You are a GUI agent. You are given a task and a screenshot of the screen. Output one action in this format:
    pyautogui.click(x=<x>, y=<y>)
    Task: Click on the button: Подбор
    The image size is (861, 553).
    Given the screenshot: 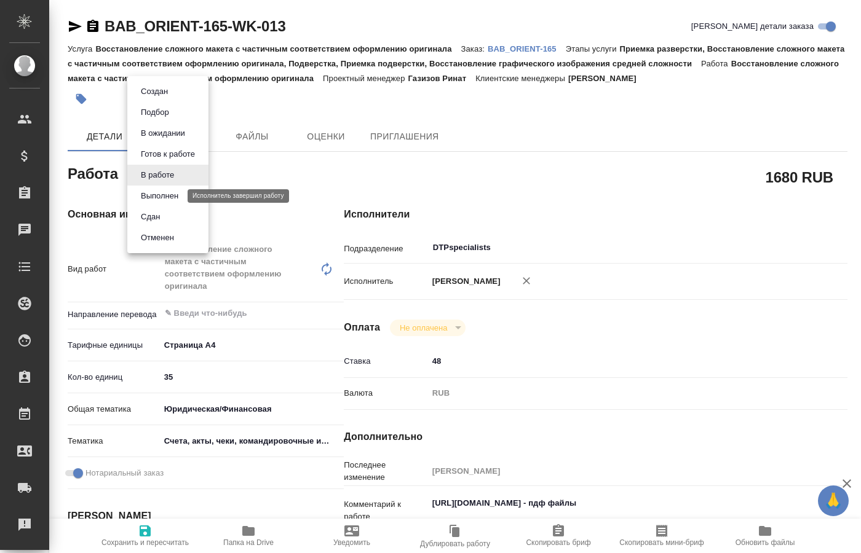 What is the action you would take?
    pyautogui.click(x=155, y=113)
    